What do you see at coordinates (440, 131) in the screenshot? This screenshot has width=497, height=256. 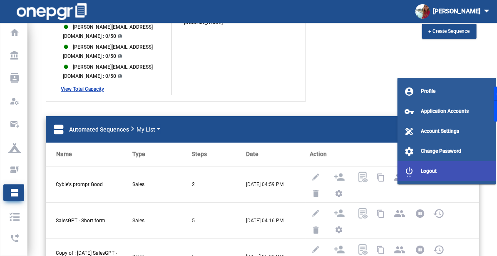 I see `span: Account Settings` at bounding box center [440, 131].